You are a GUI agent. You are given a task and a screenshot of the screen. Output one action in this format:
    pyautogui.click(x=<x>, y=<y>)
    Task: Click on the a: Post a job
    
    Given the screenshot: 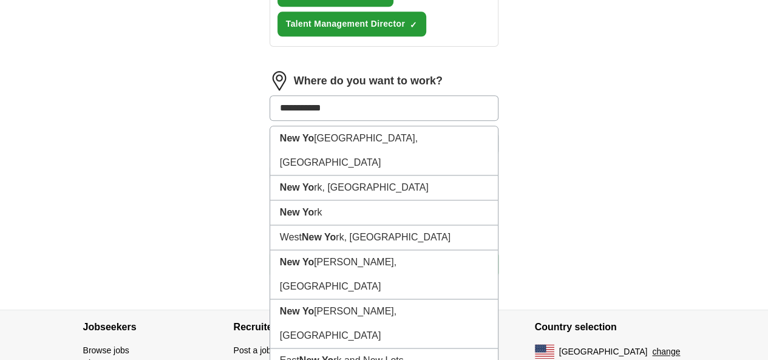 What is the action you would take?
    pyautogui.click(x=253, y=350)
    